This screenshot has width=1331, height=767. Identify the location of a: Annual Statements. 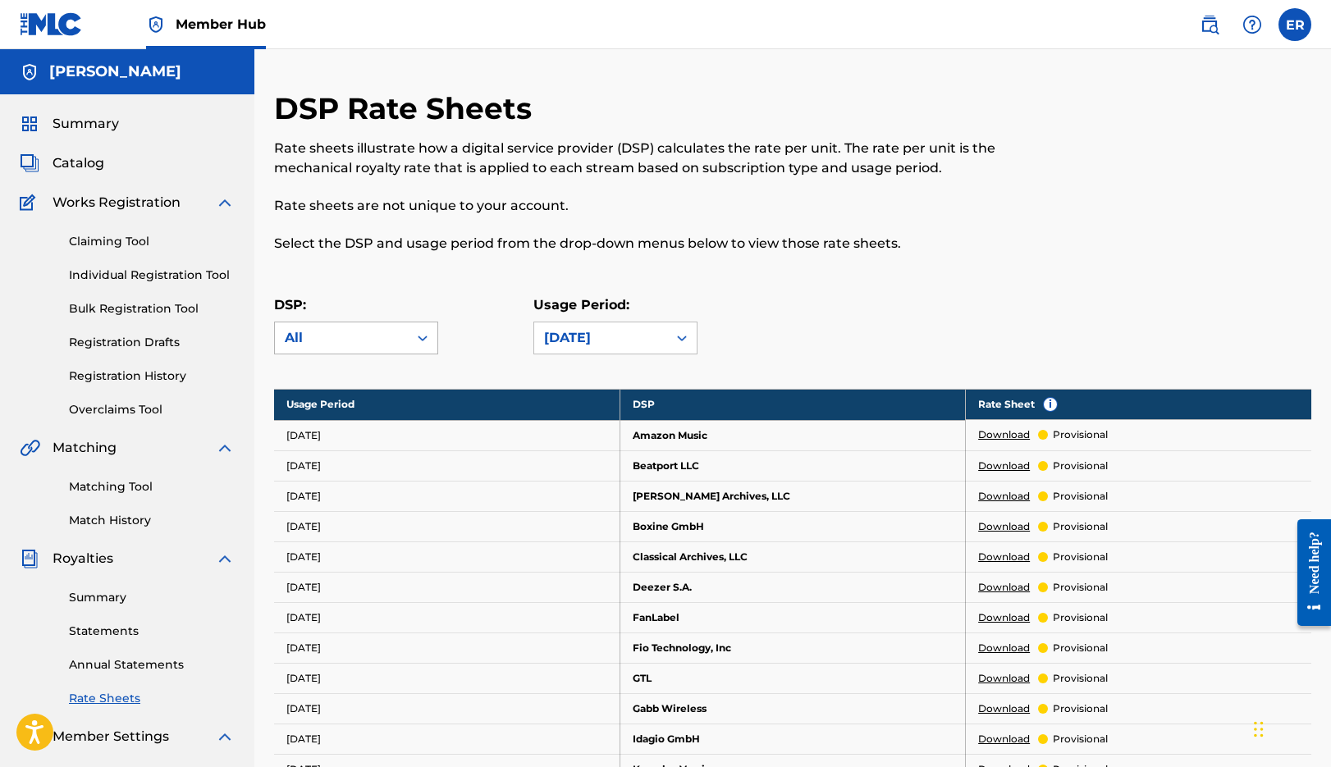
(152, 665).